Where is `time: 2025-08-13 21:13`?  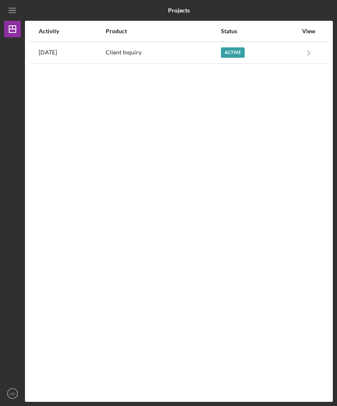
time: 2025-08-13 21:13 is located at coordinates (48, 52).